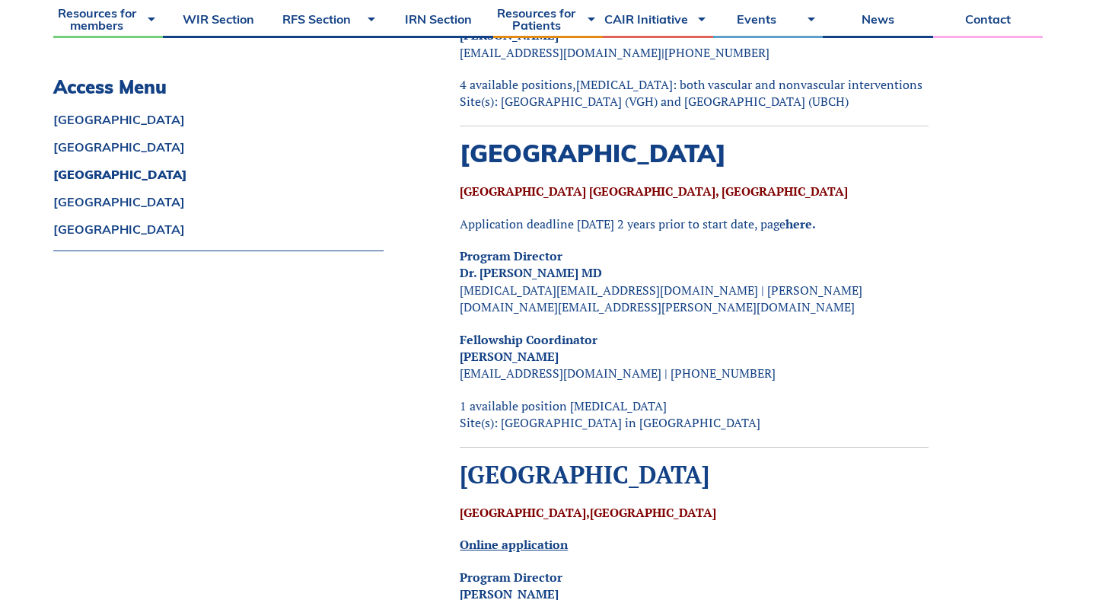  I want to click on a: Online application, so click(514, 544).